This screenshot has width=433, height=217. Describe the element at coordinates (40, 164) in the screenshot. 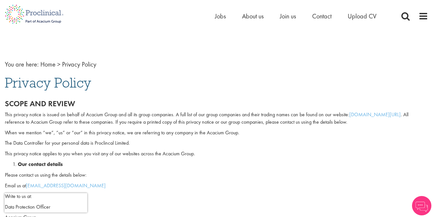

I see `strong: Our contact details` at that location.